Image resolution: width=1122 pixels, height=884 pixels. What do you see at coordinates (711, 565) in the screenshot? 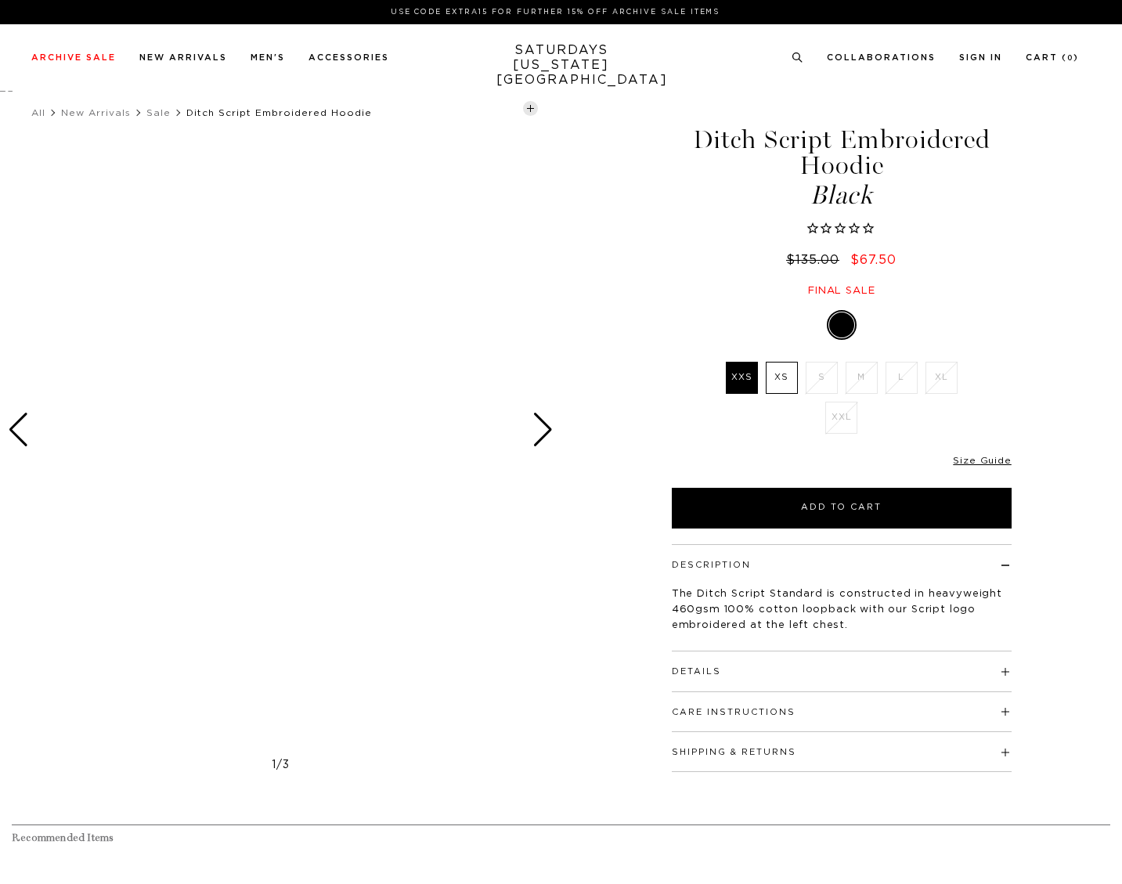
I see `button: Description` at bounding box center [711, 565].